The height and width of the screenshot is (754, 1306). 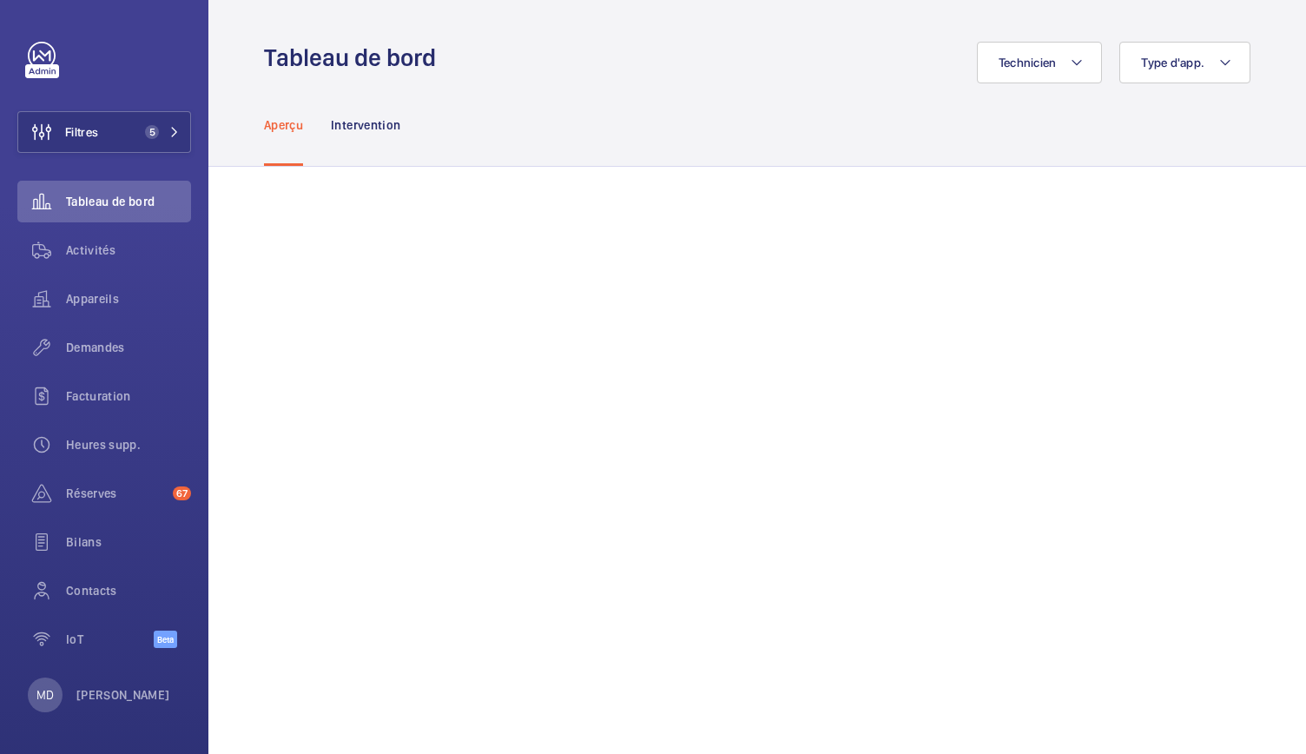 What do you see at coordinates (129, 396) in the screenshot?
I see `span: Facturation` at bounding box center [129, 396].